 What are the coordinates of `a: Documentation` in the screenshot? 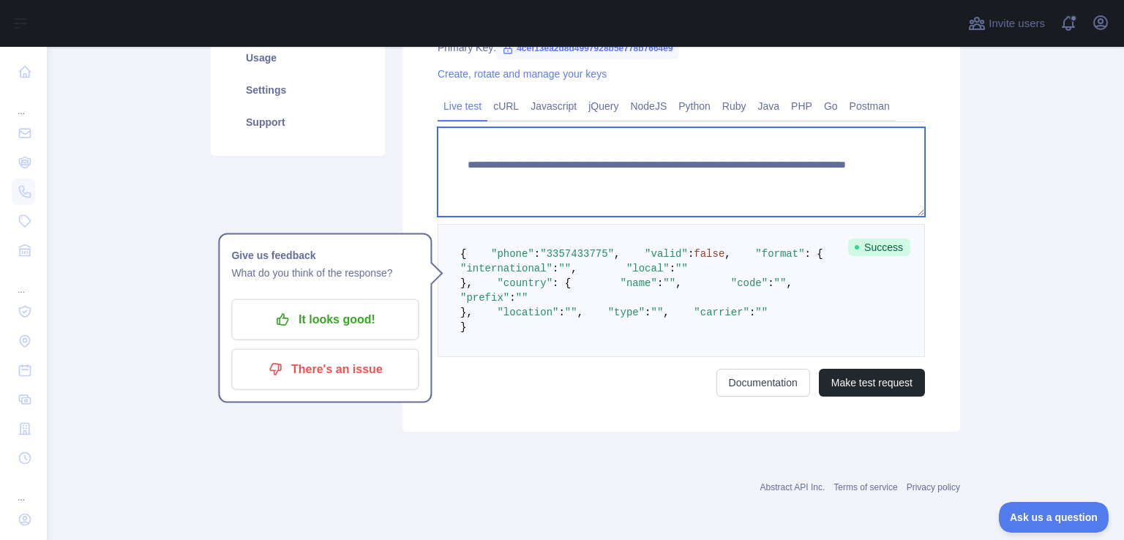 It's located at (763, 383).